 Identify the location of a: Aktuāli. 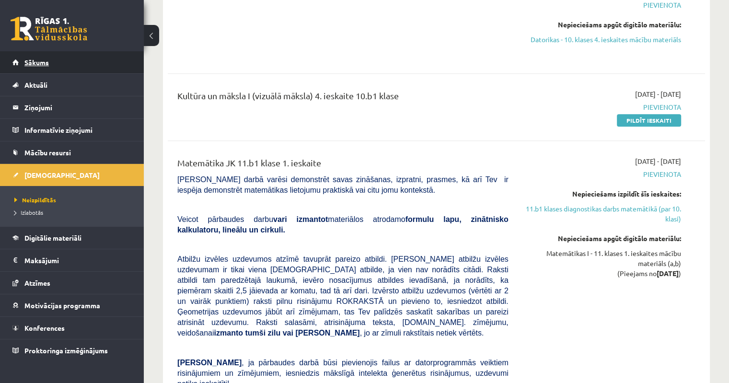
(72, 85).